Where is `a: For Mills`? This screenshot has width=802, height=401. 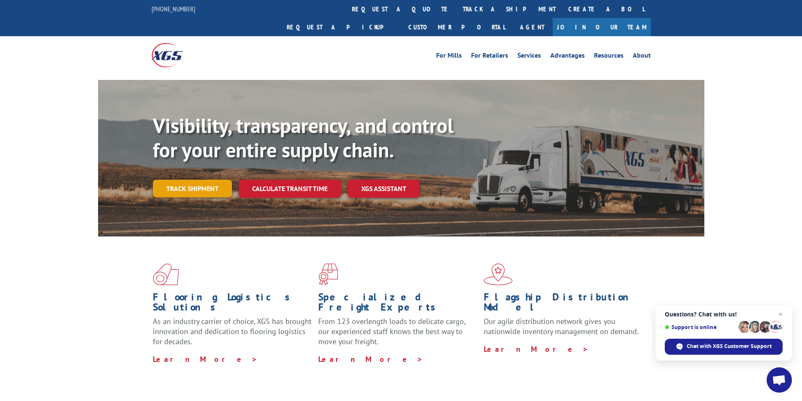
a: For Mills is located at coordinates (449, 57).